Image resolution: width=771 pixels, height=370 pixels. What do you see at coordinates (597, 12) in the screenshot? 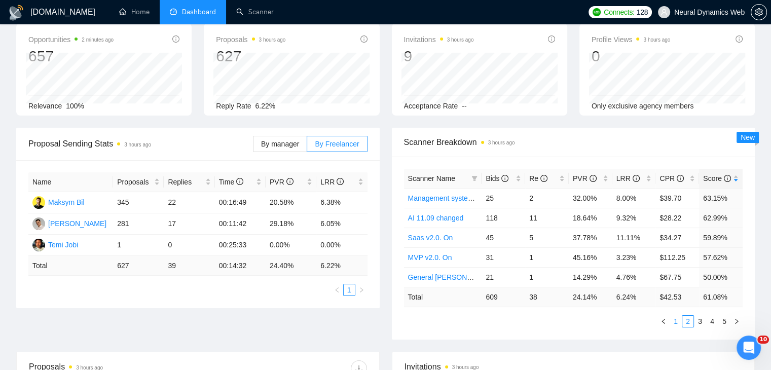
I see `img: upwork-logo.png` at bounding box center [597, 12].